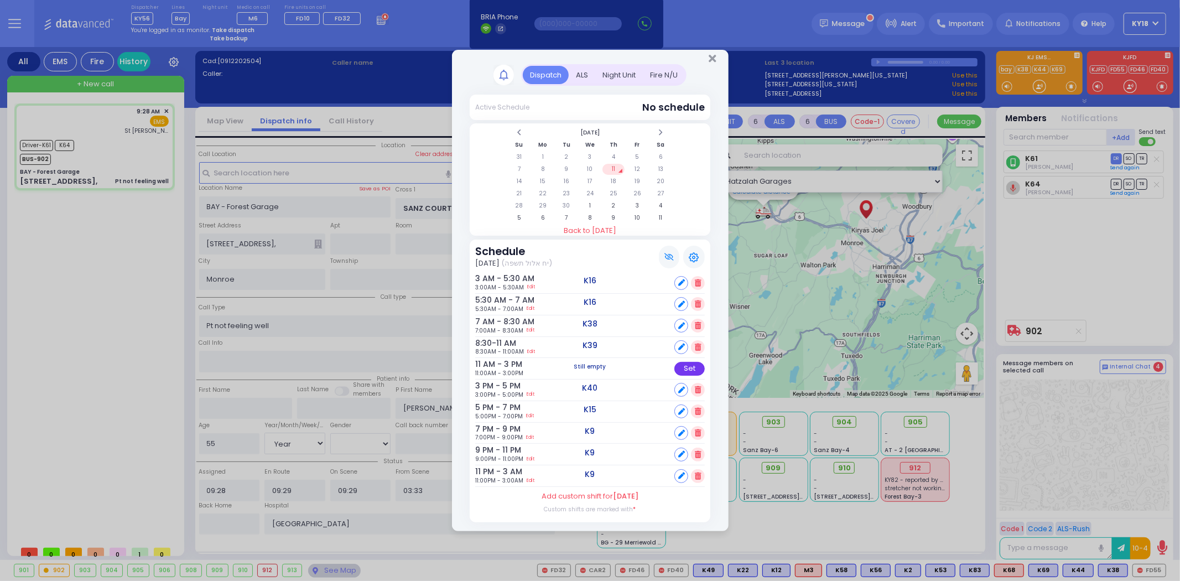 This screenshot has height=581, width=1180. What do you see at coordinates (637, 181) in the screenshot?
I see `td: 19` at bounding box center [637, 181].